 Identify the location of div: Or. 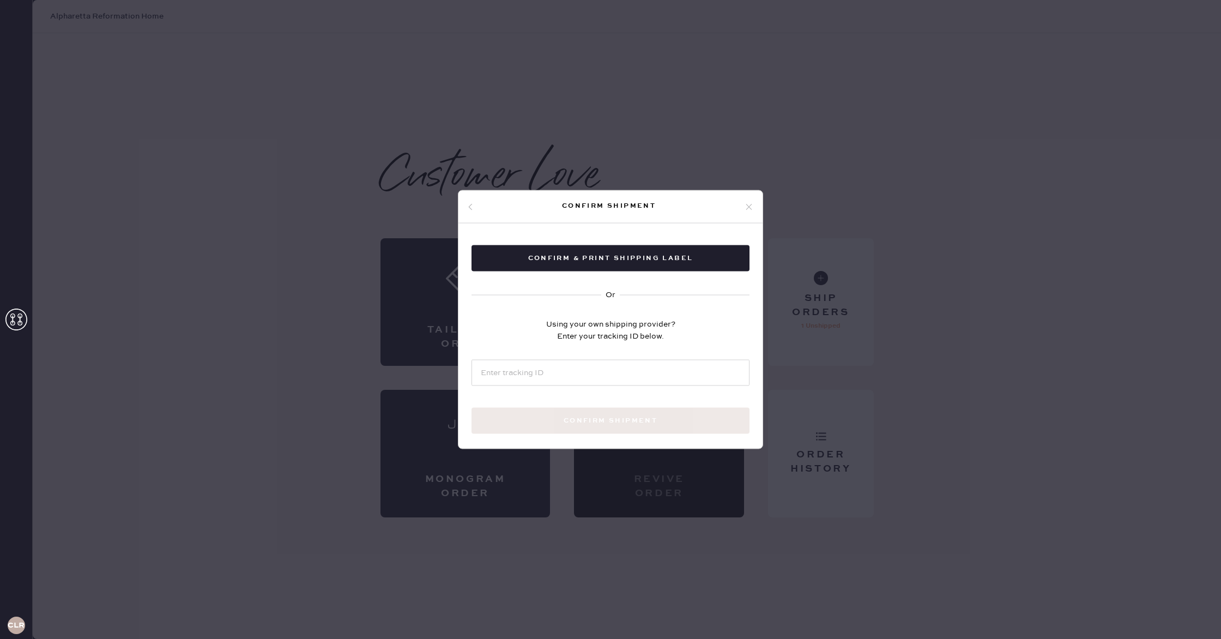
(611, 295).